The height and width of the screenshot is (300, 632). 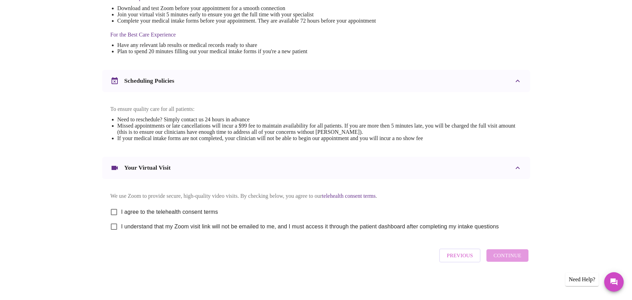 What do you see at coordinates (459, 255) in the screenshot?
I see `span: Previous` at bounding box center [459, 255].